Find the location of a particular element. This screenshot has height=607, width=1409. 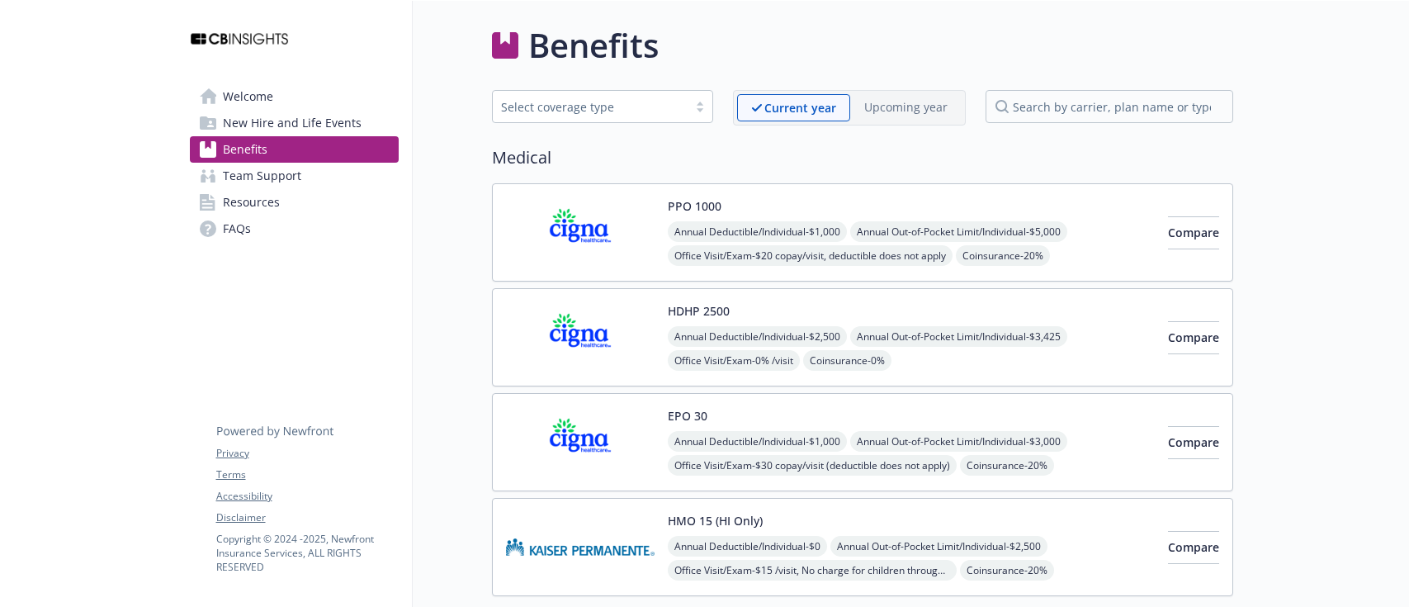

a: Team Support is located at coordinates (294, 176).